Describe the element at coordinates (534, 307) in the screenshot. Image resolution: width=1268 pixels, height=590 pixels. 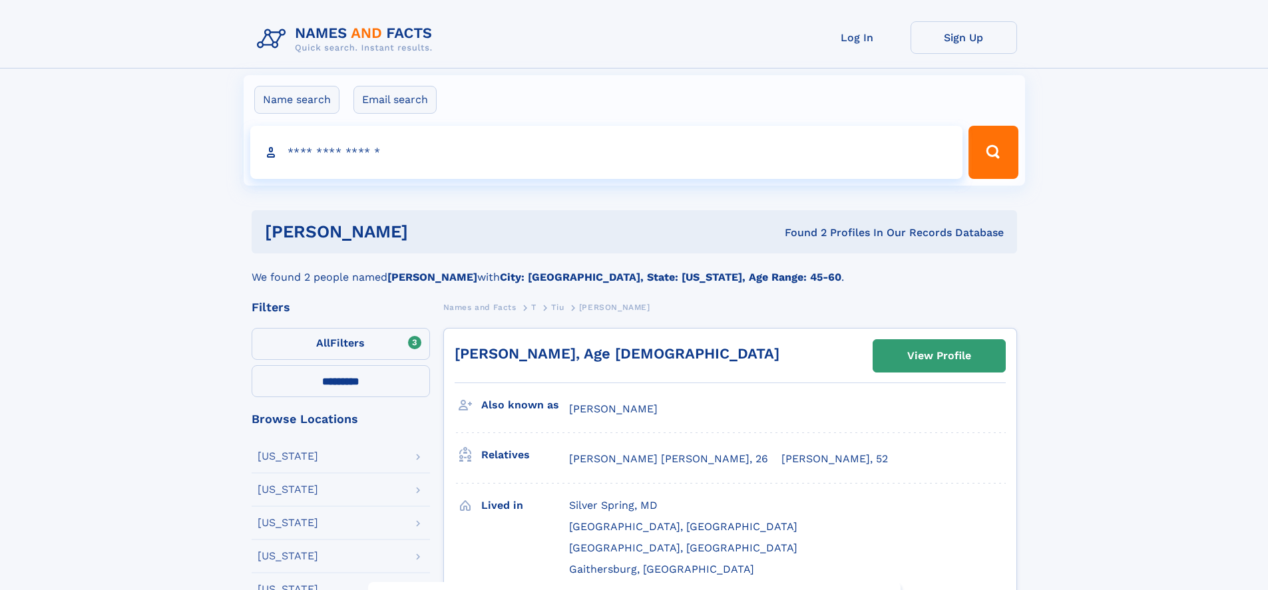
I see `span: T` at that location.